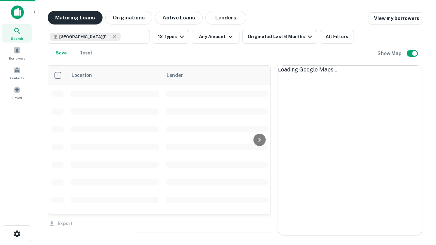 The width and height of the screenshot is (436, 245). What do you see at coordinates (17, 78) in the screenshot?
I see `span: Contacts` at bounding box center [17, 78].